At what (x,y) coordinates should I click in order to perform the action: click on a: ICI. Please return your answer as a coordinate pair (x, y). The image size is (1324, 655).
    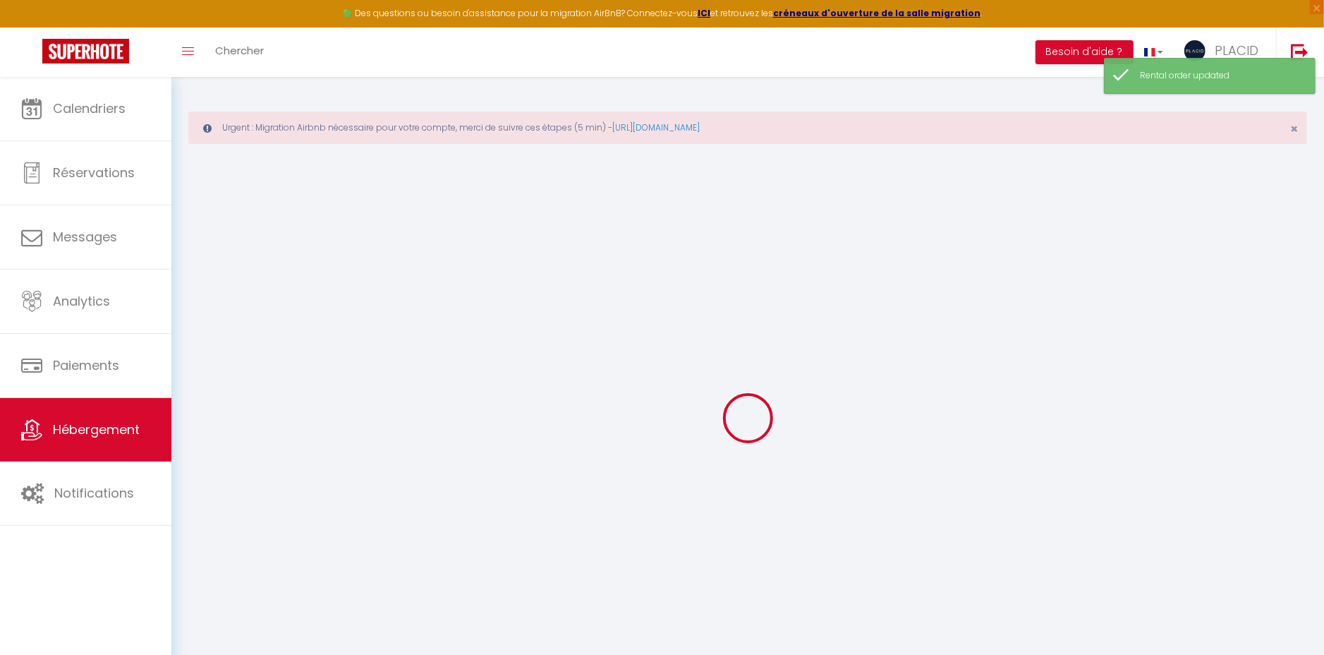
    Looking at the image, I should click on (704, 13).